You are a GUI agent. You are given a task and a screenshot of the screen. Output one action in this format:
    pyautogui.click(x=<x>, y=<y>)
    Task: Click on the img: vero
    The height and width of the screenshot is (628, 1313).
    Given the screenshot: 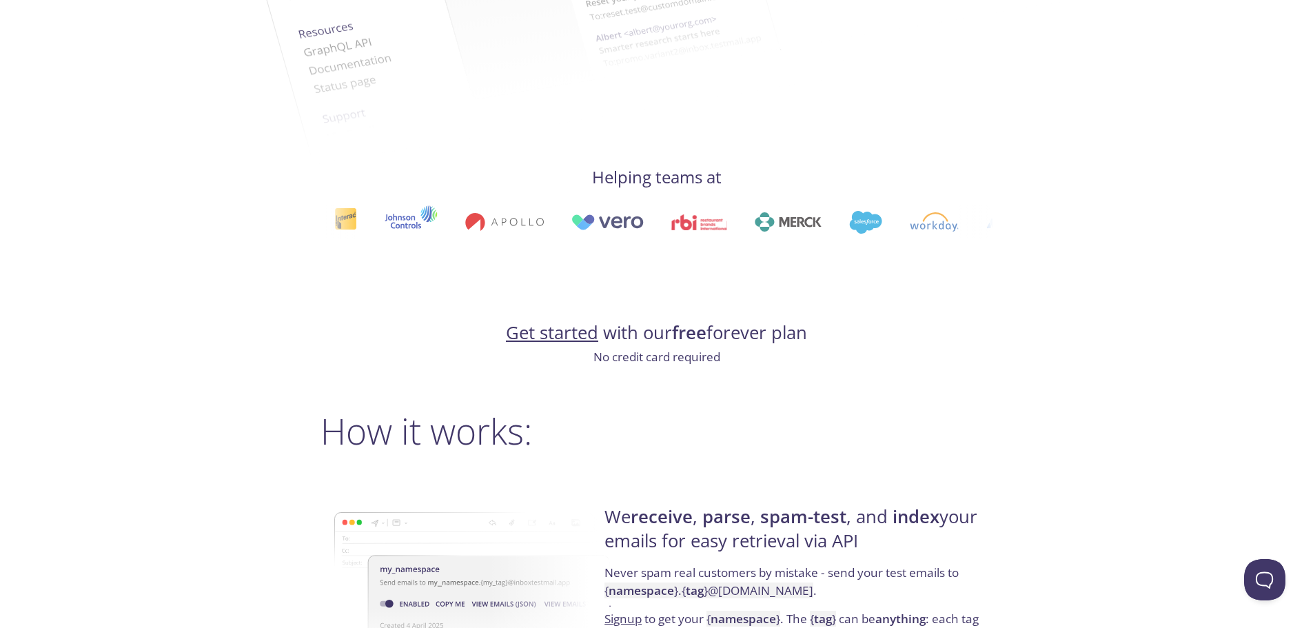 What is the action you would take?
    pyautogui.click(x=602, y=222)
    